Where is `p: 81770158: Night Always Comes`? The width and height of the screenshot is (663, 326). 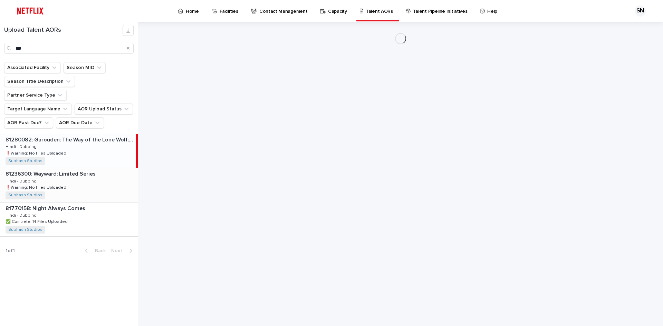 p: 81770158: Night Always Comes is located at coordinates (46, 208).